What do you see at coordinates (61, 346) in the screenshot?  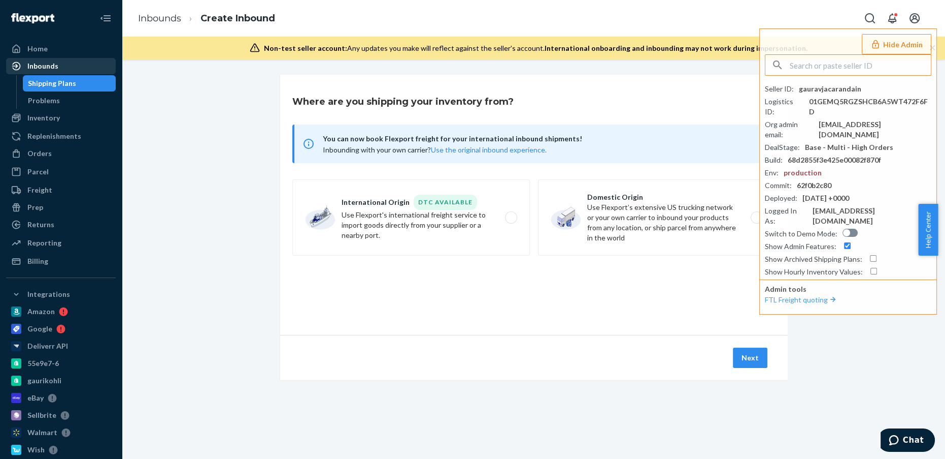 I see `a: Deliverr API` at bounding box center [61, 346].